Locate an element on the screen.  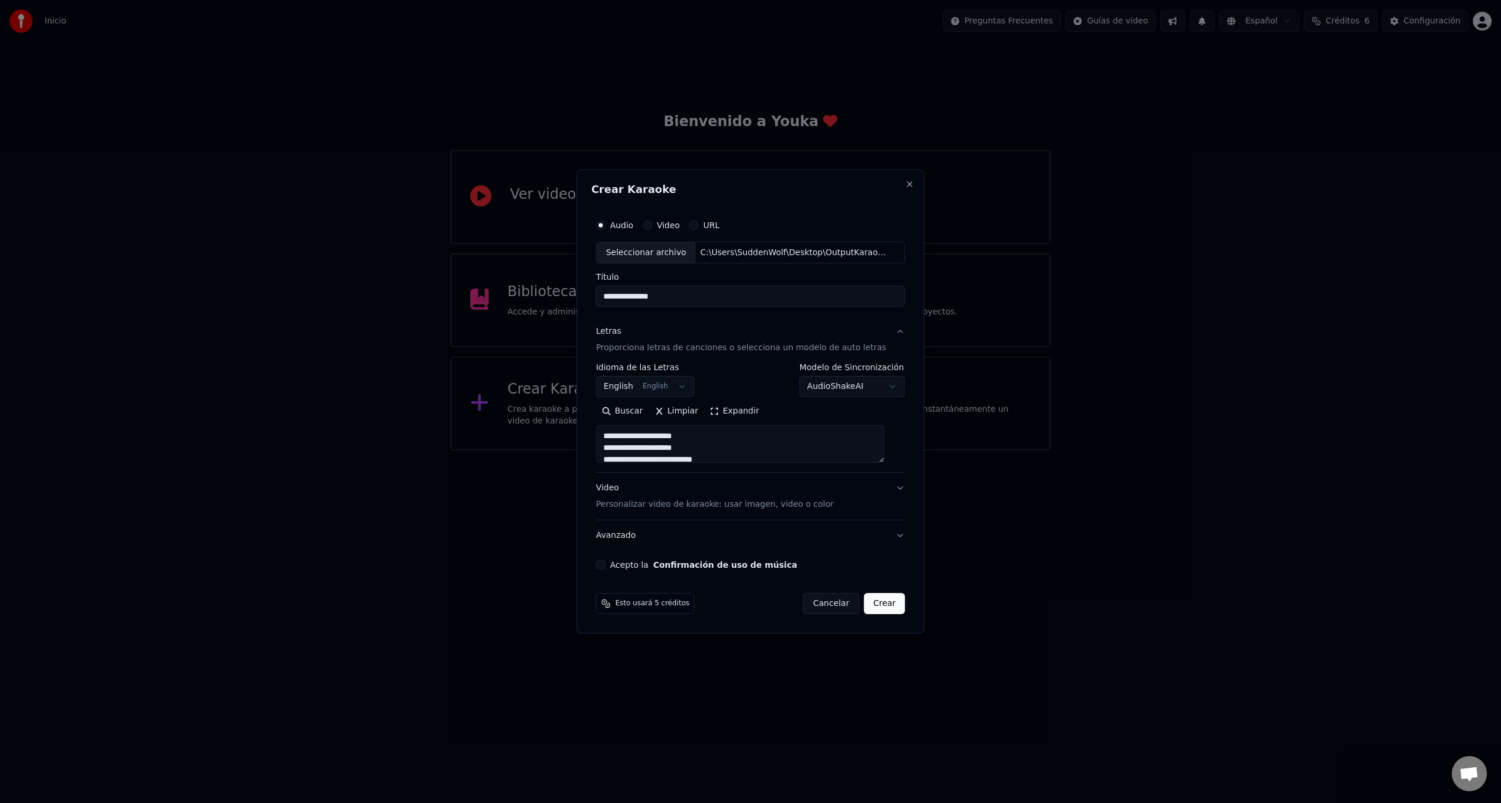
span: Esto usará 5 créditos is located at coordinates (652, 603).